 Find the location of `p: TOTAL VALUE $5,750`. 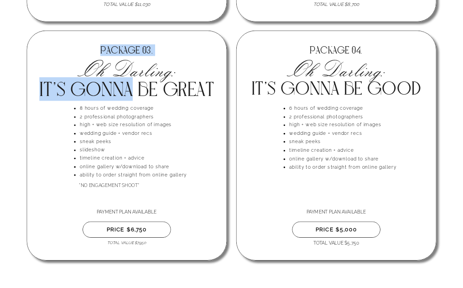

p: TOTAL VALUE $5,750 is located at coordinates (336, 242).